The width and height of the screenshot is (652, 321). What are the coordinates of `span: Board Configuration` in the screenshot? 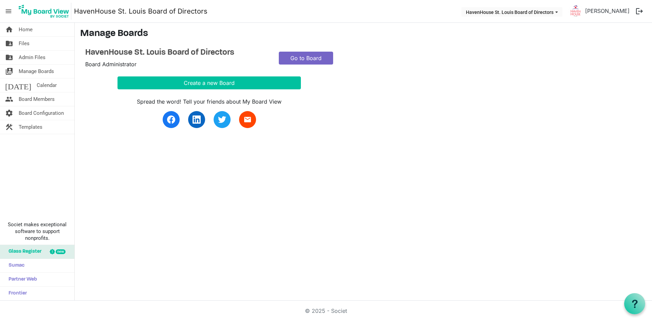 It's located at (41, 113).